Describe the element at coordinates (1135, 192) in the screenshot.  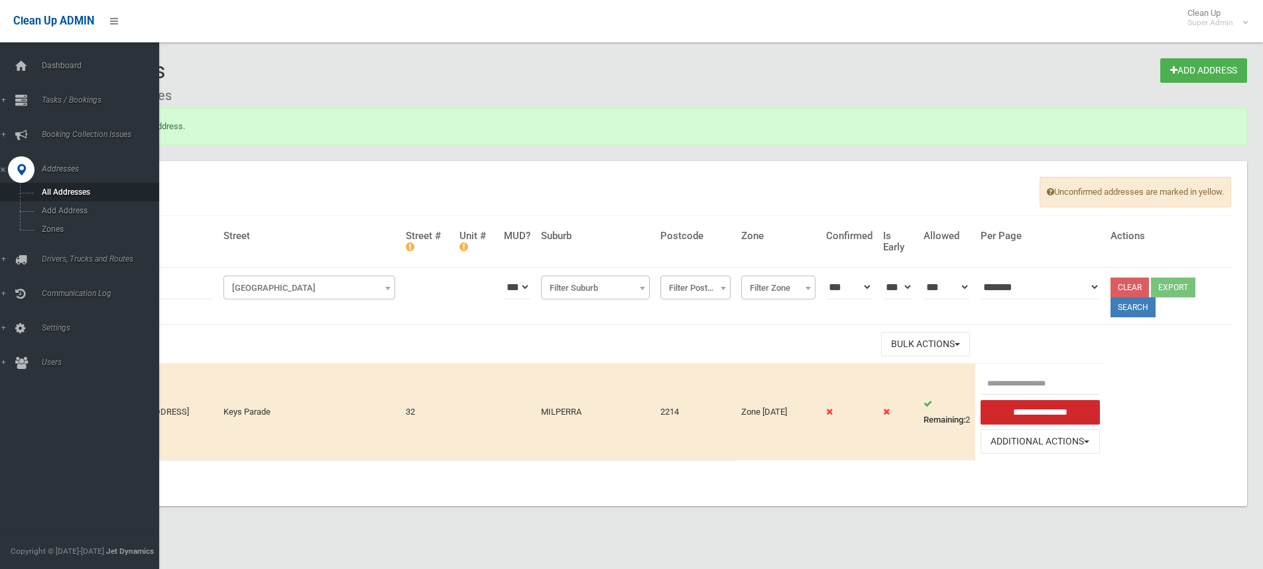
I see `span: Unconfirmed addresses are marked in yellow.` at that location.